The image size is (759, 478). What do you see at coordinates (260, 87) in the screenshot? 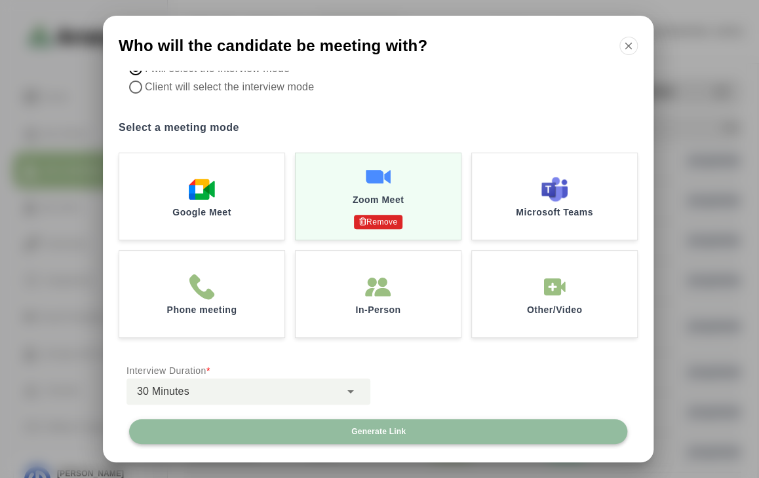
I see `label: Client will select the interview mode` at bounding box center [260, 87].